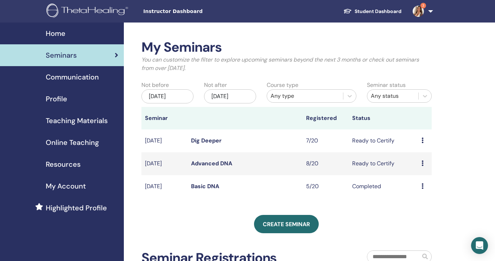  What do you see at coordinates (155, 85) in the screenshot?
I see `label: Not before` at bounding box center [155, 85].